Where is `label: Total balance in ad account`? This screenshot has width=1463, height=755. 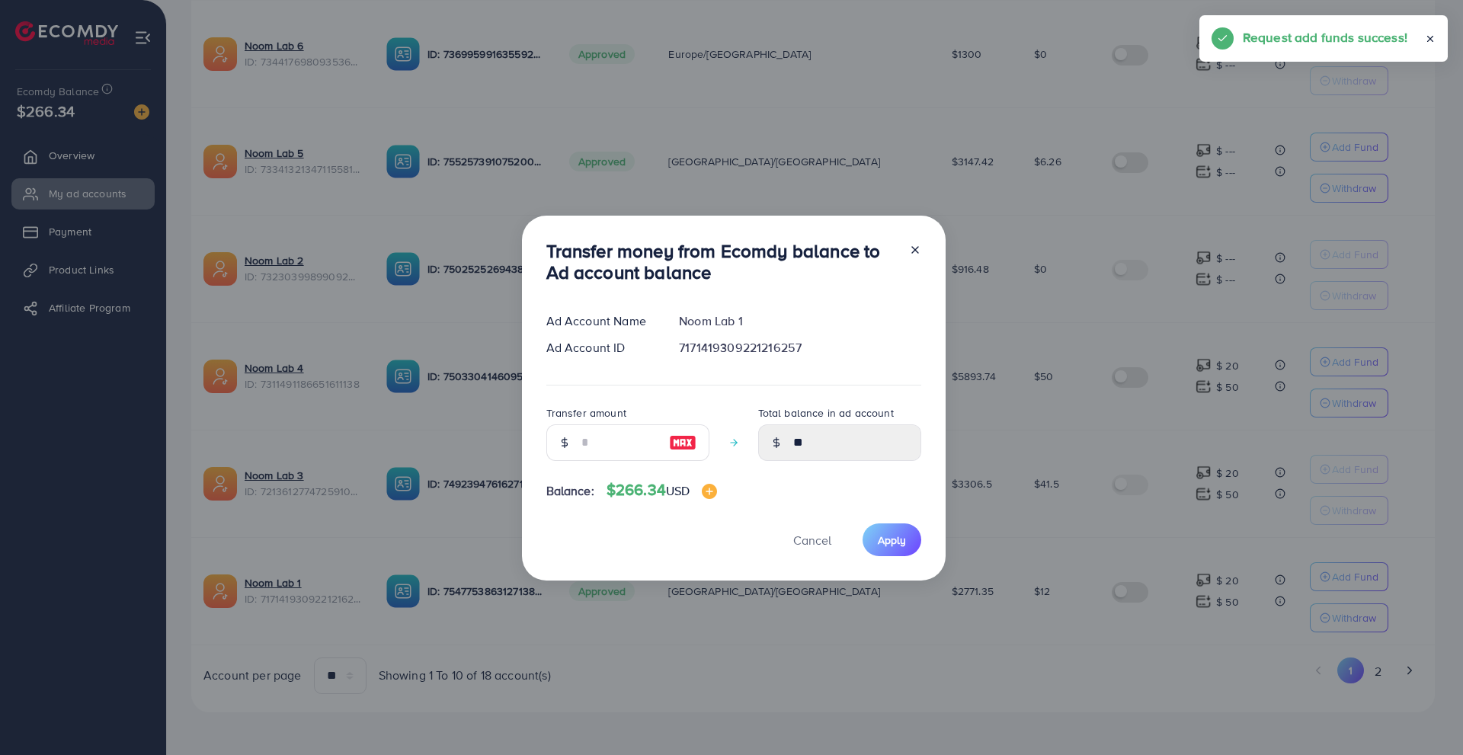 label: Total balance in ad account is located at coordinates (826, 413).